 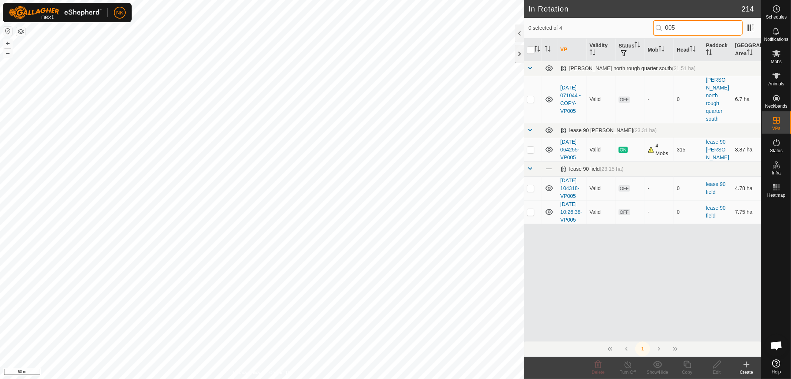 What do you see at coordinates (776, 372) in the screenshot?
I see `span: Help` at bounding box center [776, 372].